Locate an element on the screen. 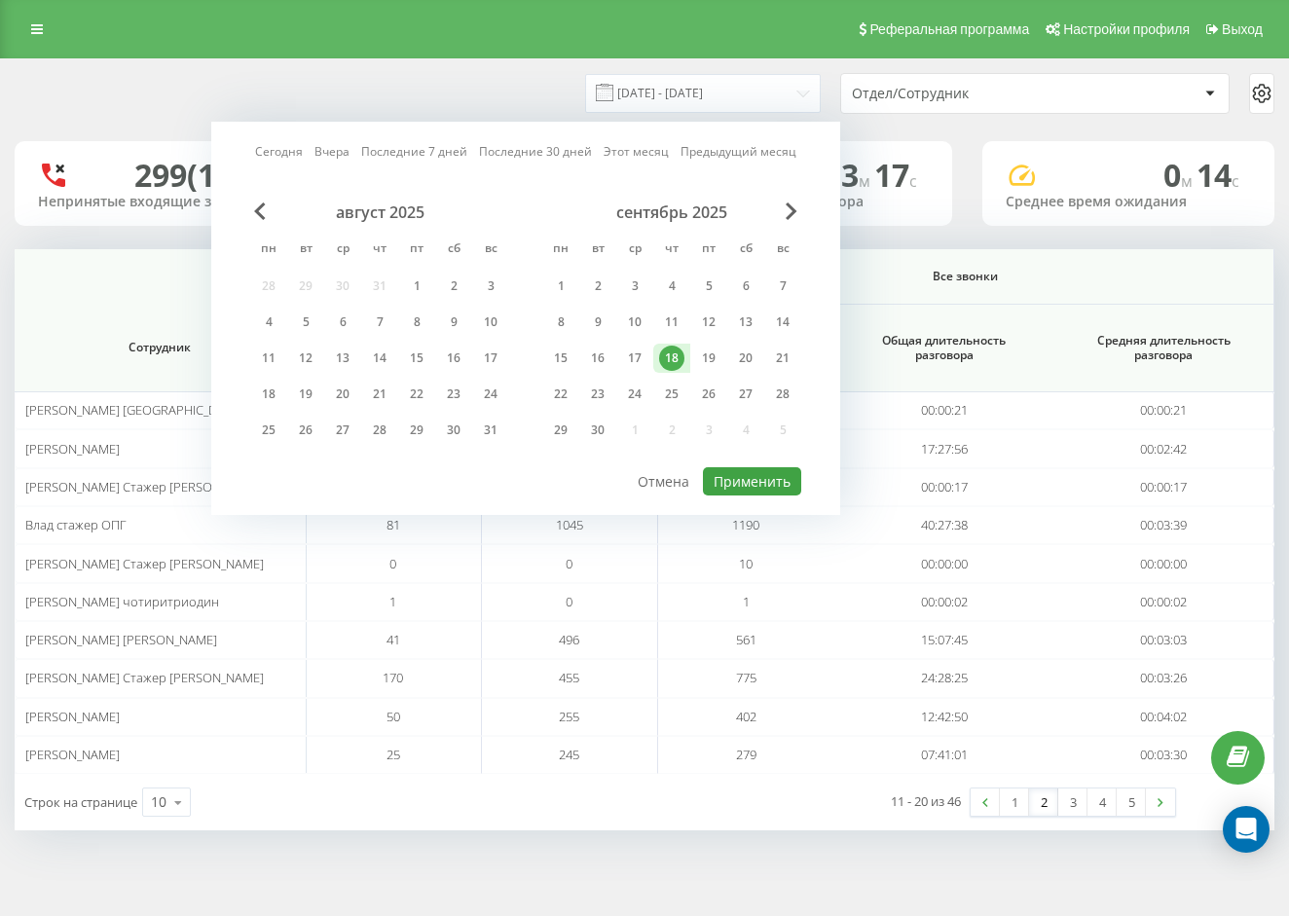 The width and height of the screenshot is (1289, 916). a: 2 is located at coordinates (1043, 802).